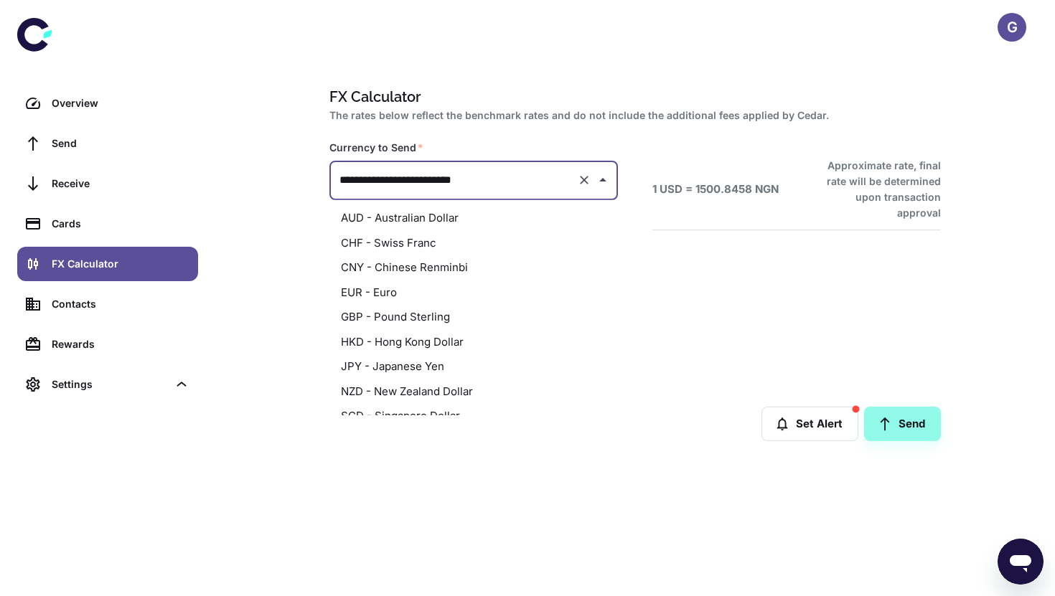  What do you see at coordinates (121, 304) in the screenshot?
I see `div: Contacts` at bounding box center [121, 304].